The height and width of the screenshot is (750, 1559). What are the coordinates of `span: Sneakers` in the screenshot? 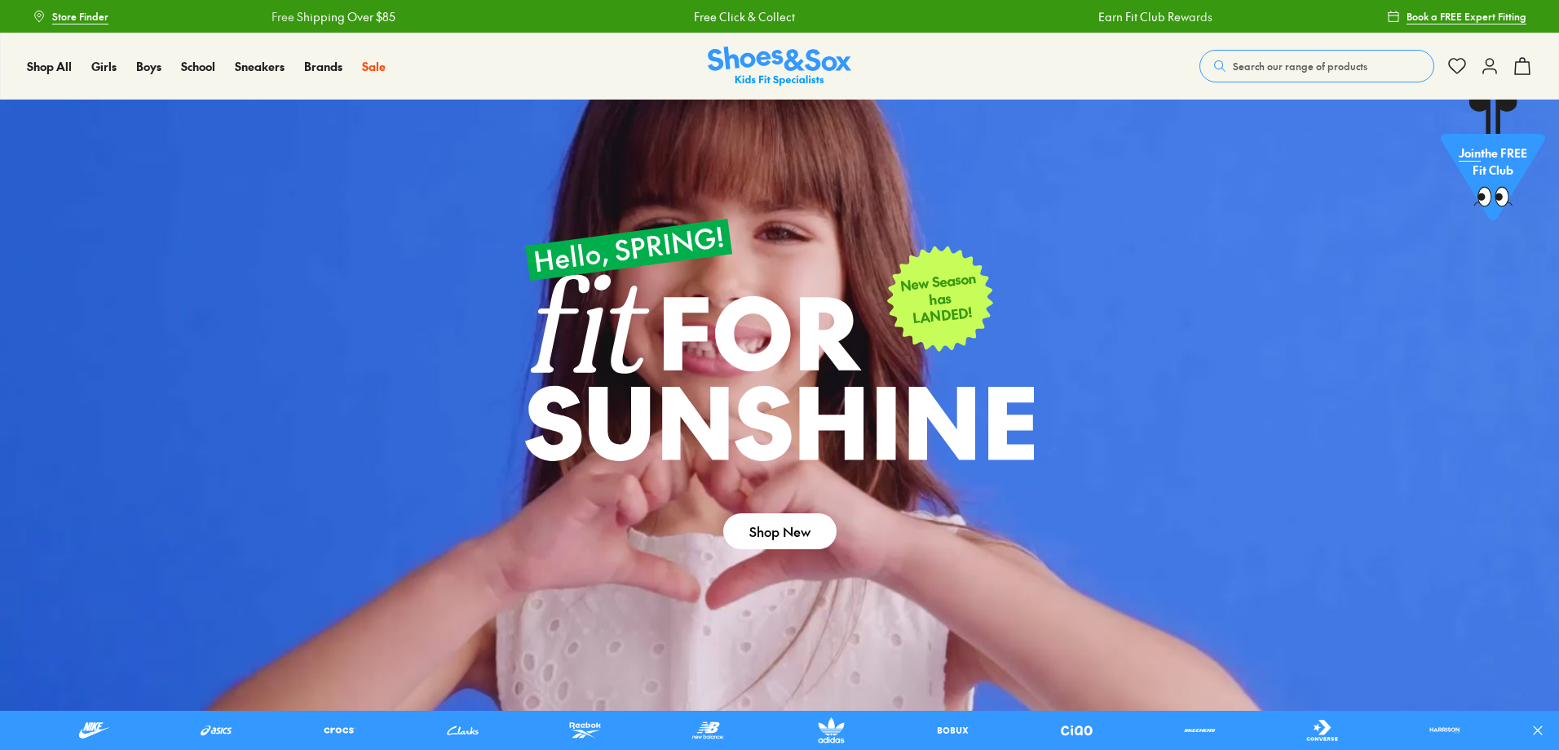 It's located at (259, 66).